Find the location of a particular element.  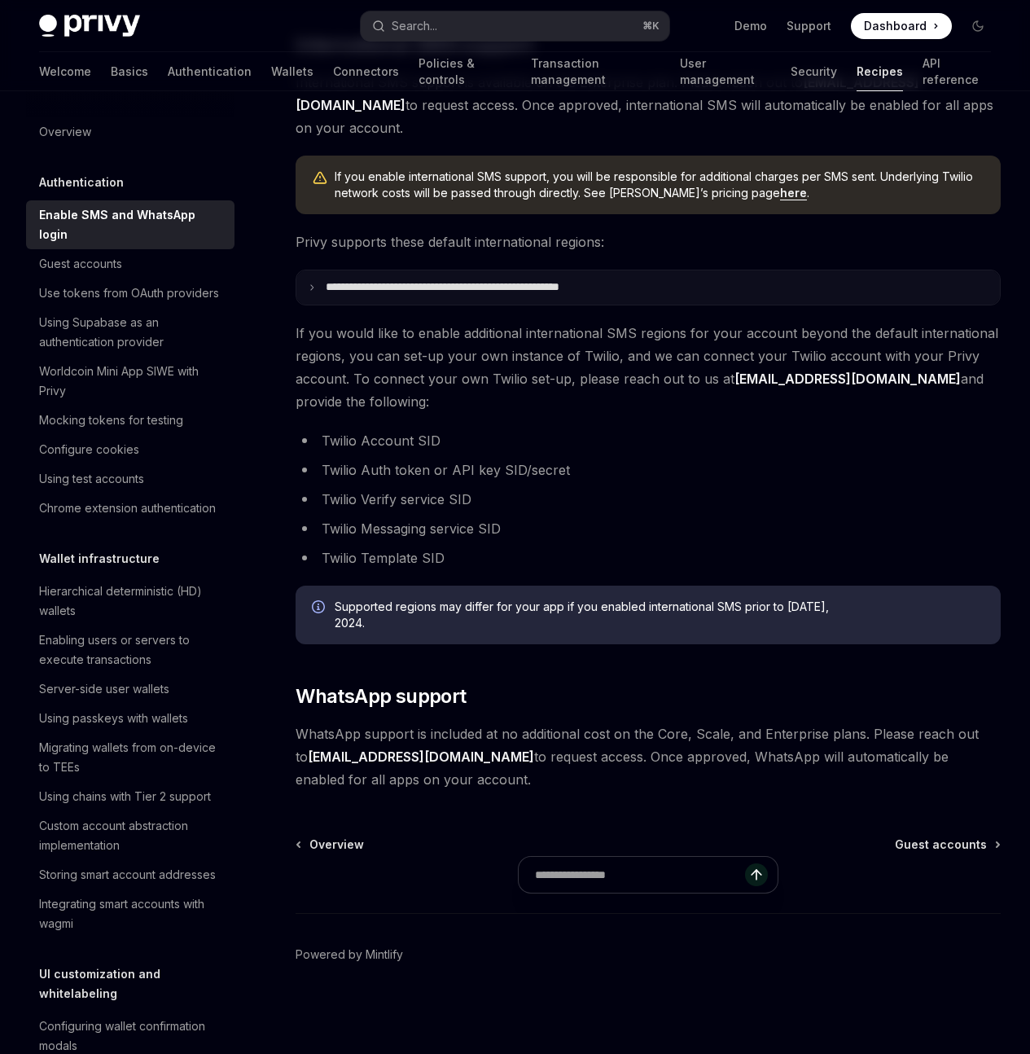

a: Using test accounts is located at coordinates (130, 479).